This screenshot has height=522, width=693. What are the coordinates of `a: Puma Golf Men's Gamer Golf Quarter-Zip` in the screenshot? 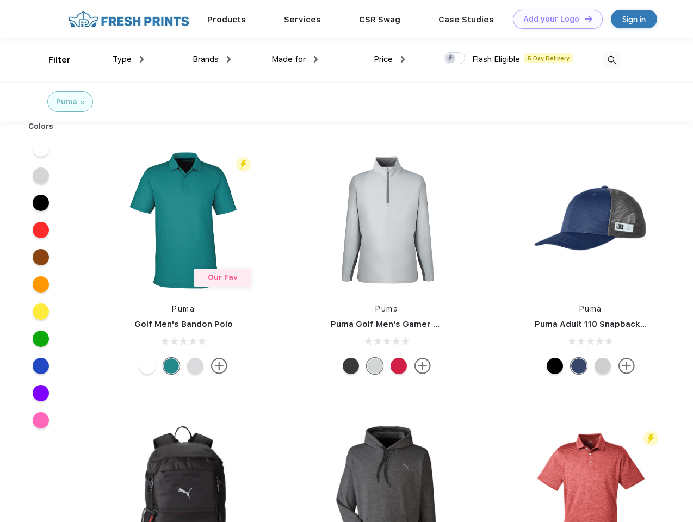 It's located at (416, 324).